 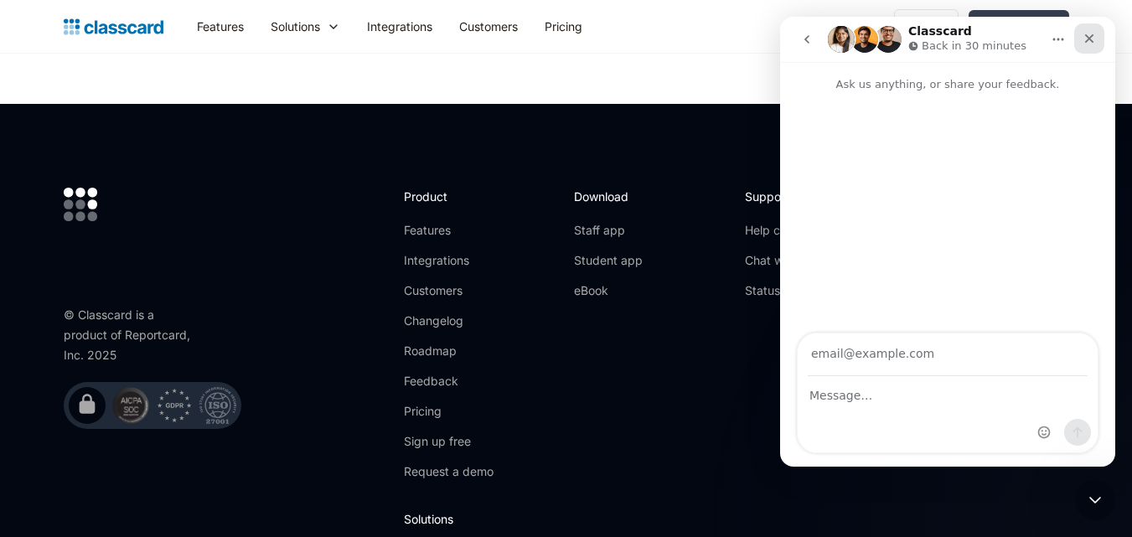 I want to click on button: Send a message…, so click(x=297, y=416).